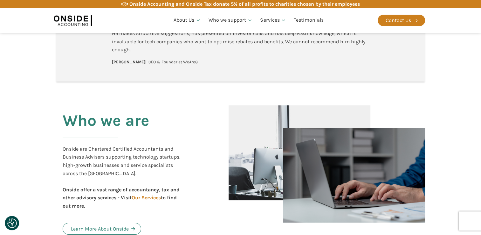  What do you see at coordinates (12, 223) in the screenshot?
I see `img: Revisit consent button` at bounding box center [12, 223].